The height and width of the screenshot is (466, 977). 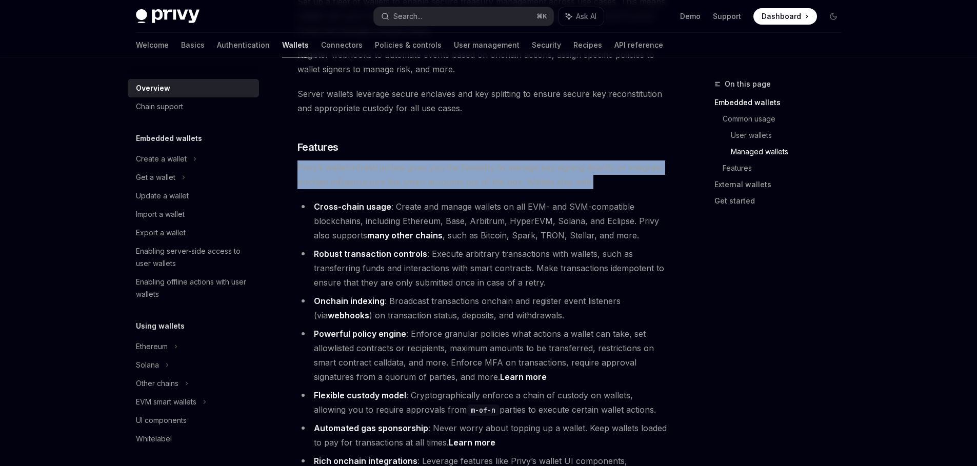 What do you see at coordinates (295, 45) in the screenshot?
I see `a: Wallets` at bounding box center [295, 45].